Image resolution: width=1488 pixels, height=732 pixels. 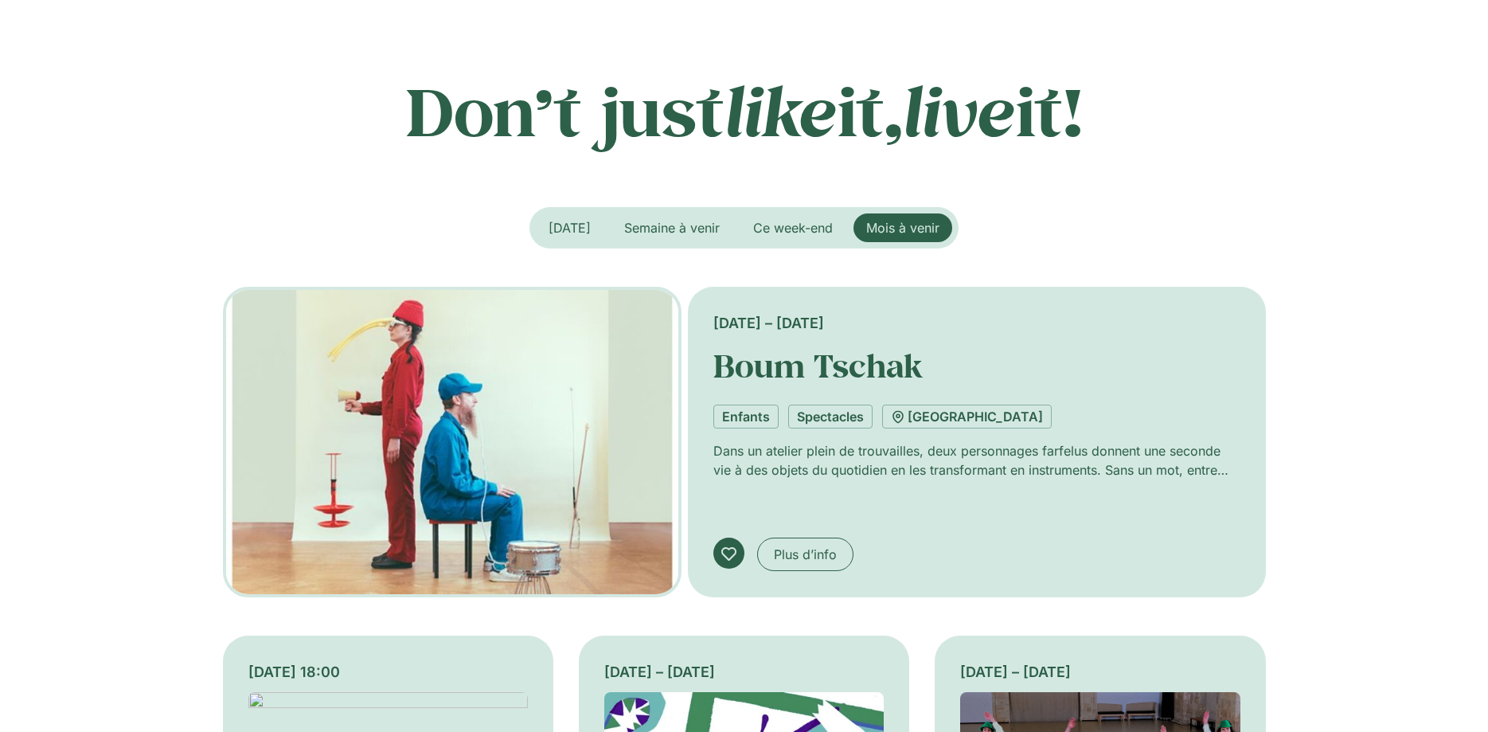 What do you see at coordinates (903, 228) in the screenshot?
I see `span: Mois à venir` at bounding box center [903, 228].